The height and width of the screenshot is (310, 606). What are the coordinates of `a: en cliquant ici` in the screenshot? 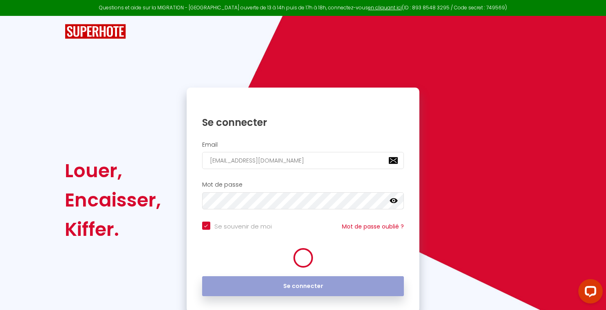 It's located at (385, 7).